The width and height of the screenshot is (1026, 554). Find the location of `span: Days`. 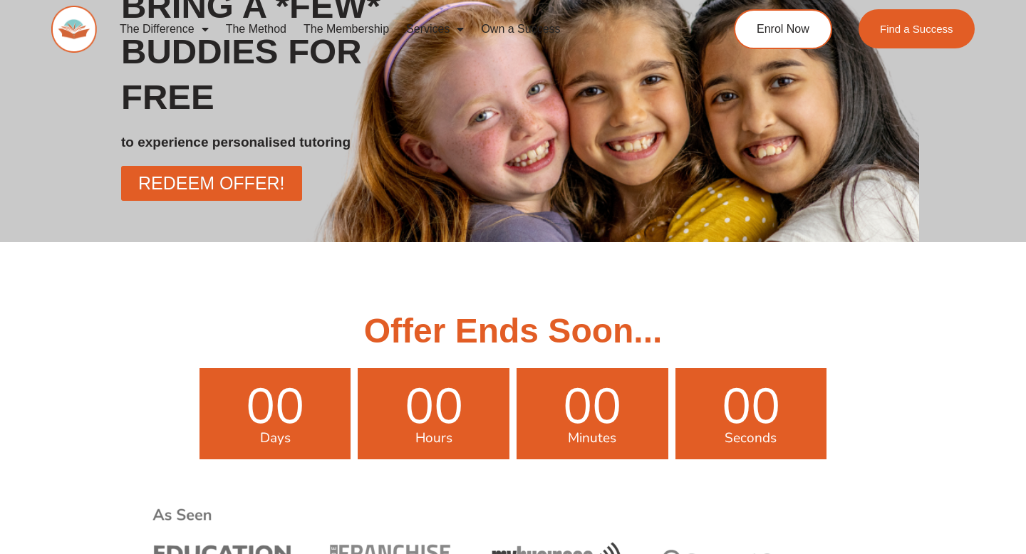

span: Days is located at coordinates (275, 438).